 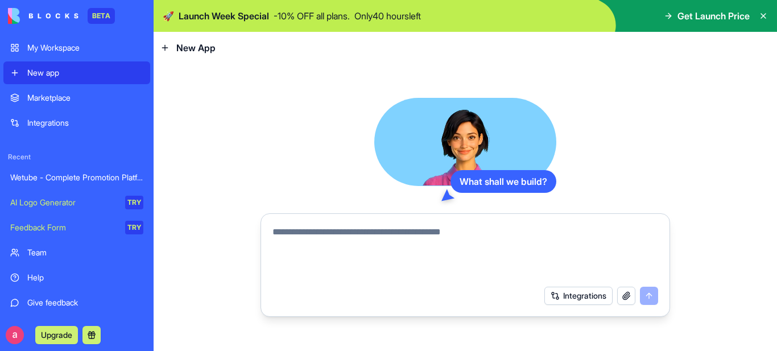 What do you see at coordinates (579, 296) in the screenshot?
I see `button: Integrations` at bounding box center [579, 296].